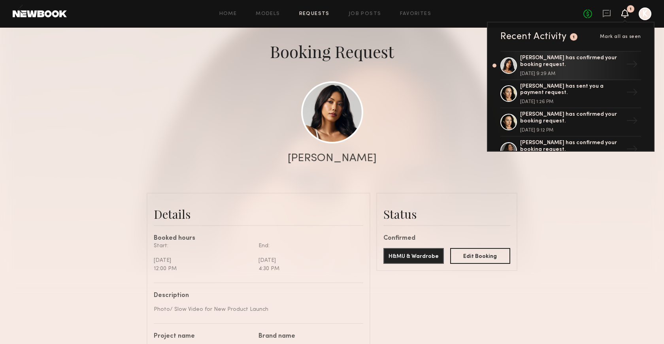 Image resolution: width=664 pixels, height=344 pixels. What do you see at coordinates (308, 269) in the screenshot?
I see `div: 4:30 PM` at bounding box center [308, 269].